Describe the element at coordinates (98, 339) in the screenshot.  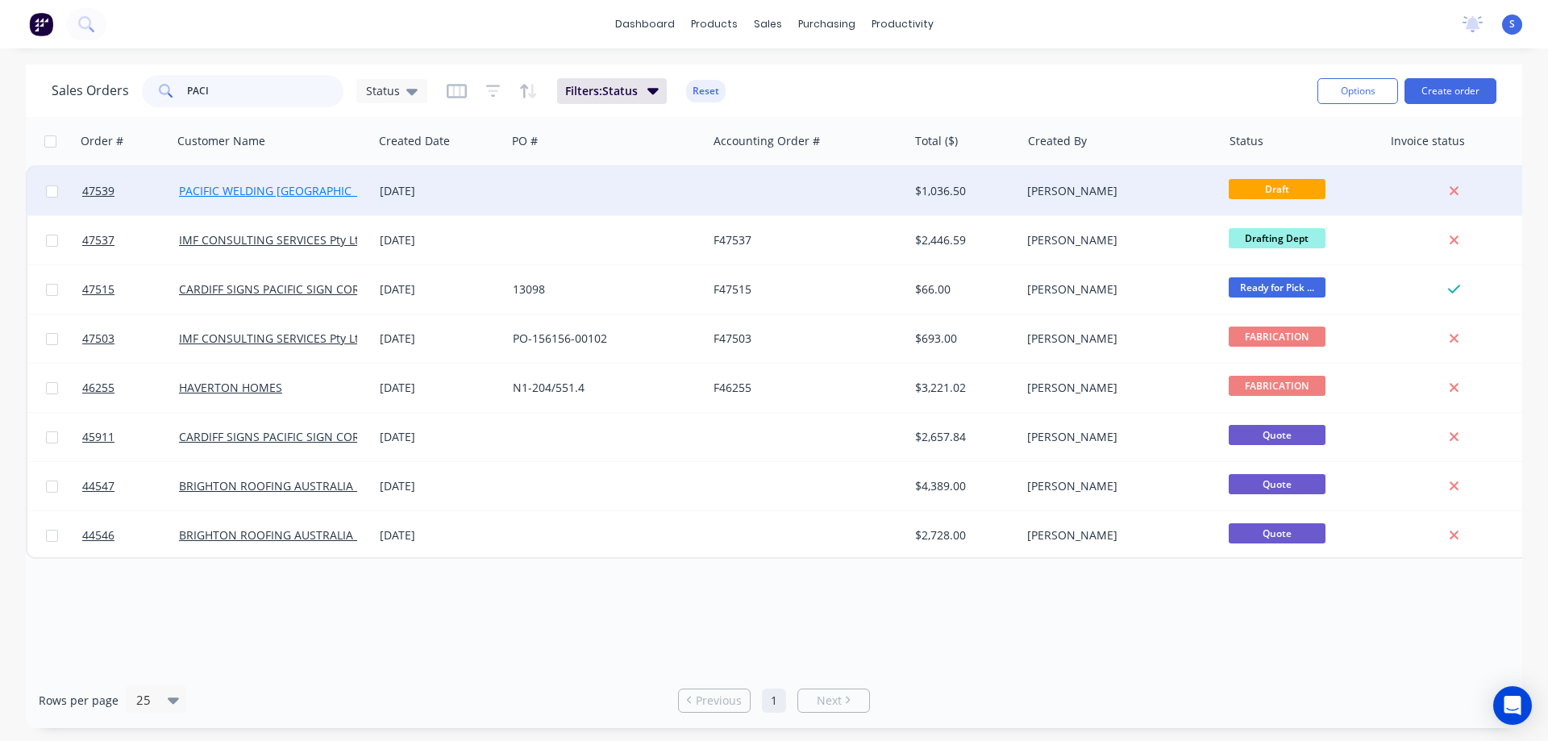
I see `span: 47503` at that location.